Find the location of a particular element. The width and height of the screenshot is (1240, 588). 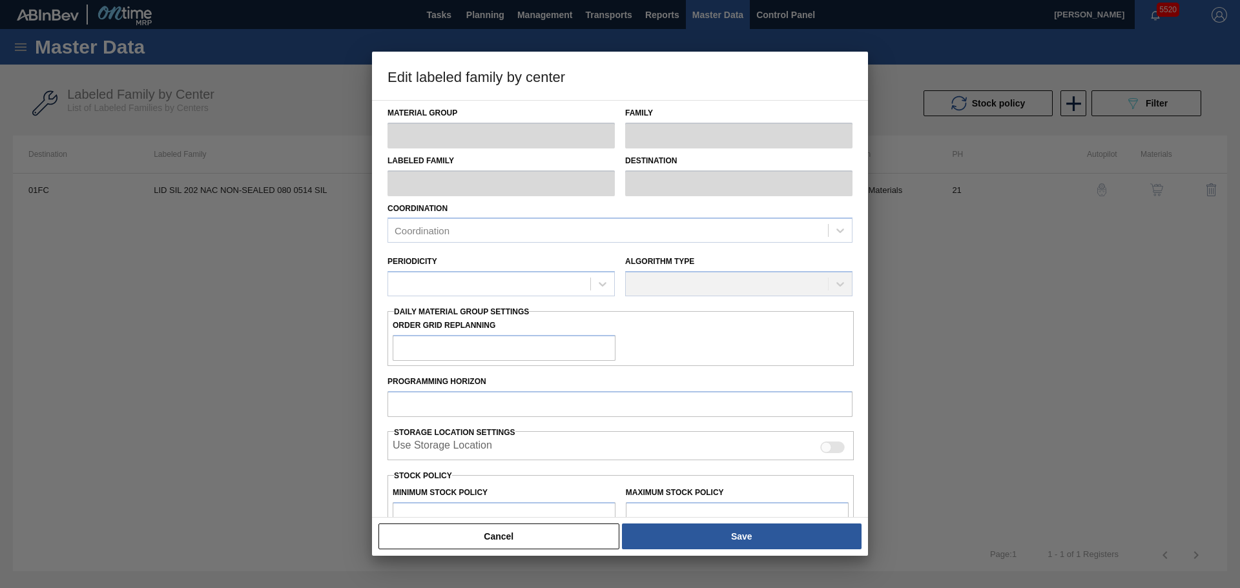

label: Algorithm Type is located at coordinates (659, 262).